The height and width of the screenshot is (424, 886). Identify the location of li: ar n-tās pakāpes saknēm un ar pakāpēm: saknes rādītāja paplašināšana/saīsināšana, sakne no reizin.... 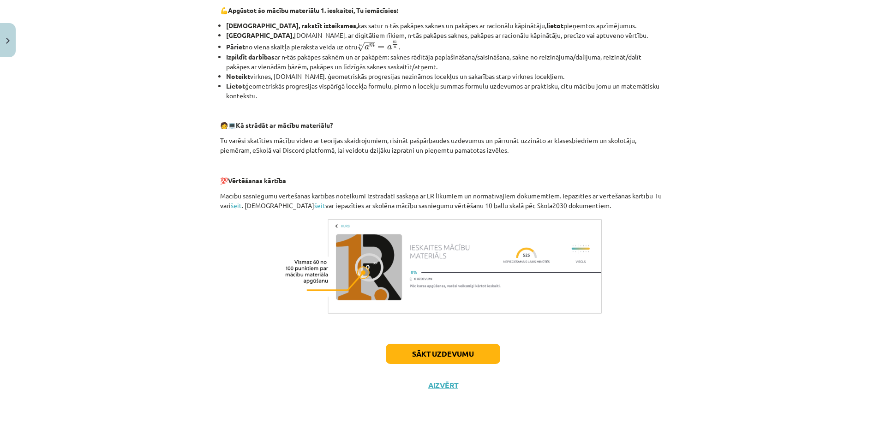
(446, 62).